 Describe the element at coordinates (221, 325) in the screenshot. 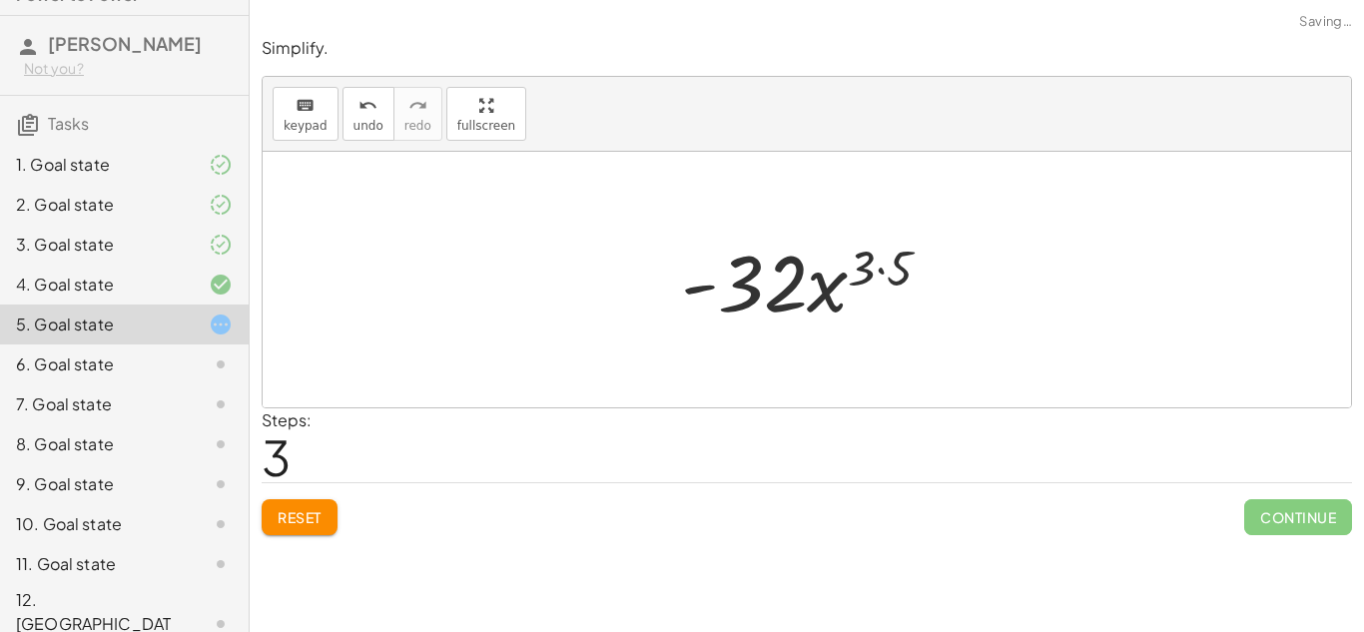

I see `i: Task started.` at that location.